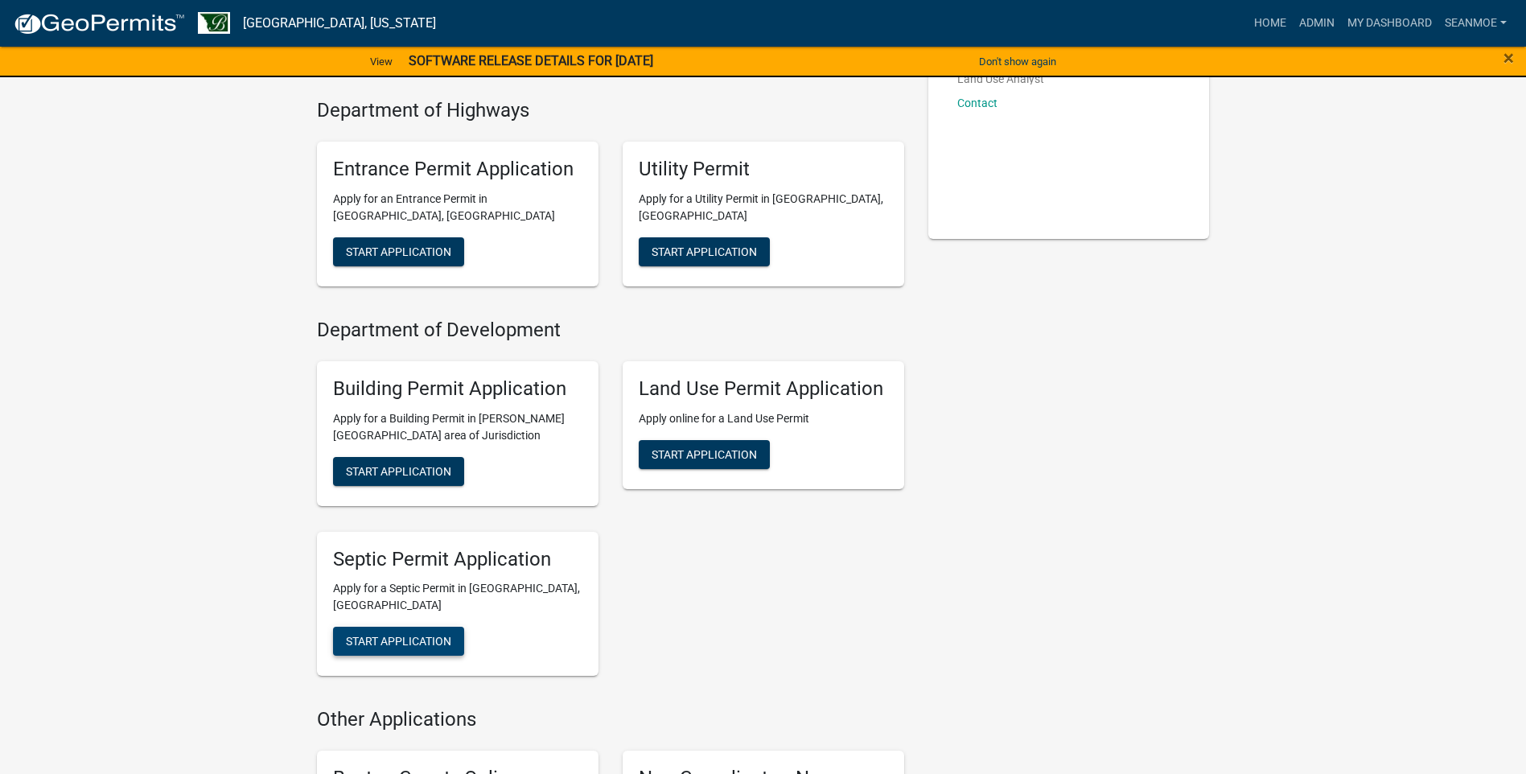 This screenshot has width=1526, height=774. I want to click on p: Apply online for a Land Use Permit, so click(764, 418).